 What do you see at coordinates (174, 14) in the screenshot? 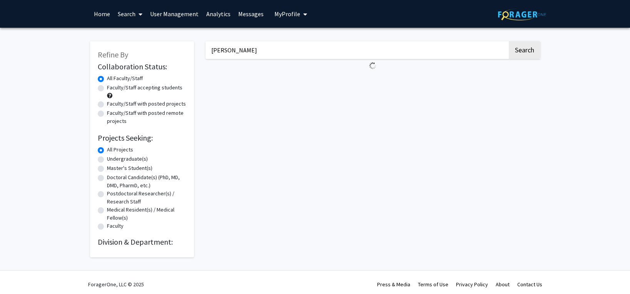
I see `a: User Management` at bounding box center [174, 14].